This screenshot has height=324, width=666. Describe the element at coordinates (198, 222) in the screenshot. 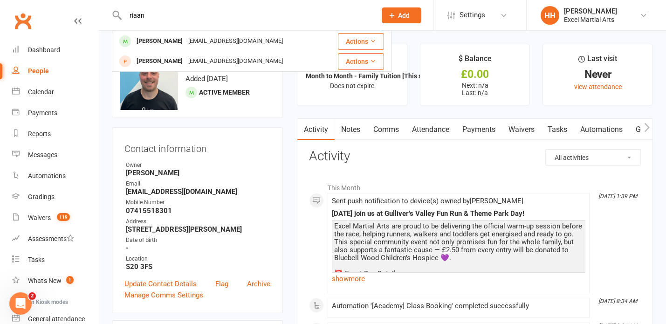

I see `div: Address` at that location.